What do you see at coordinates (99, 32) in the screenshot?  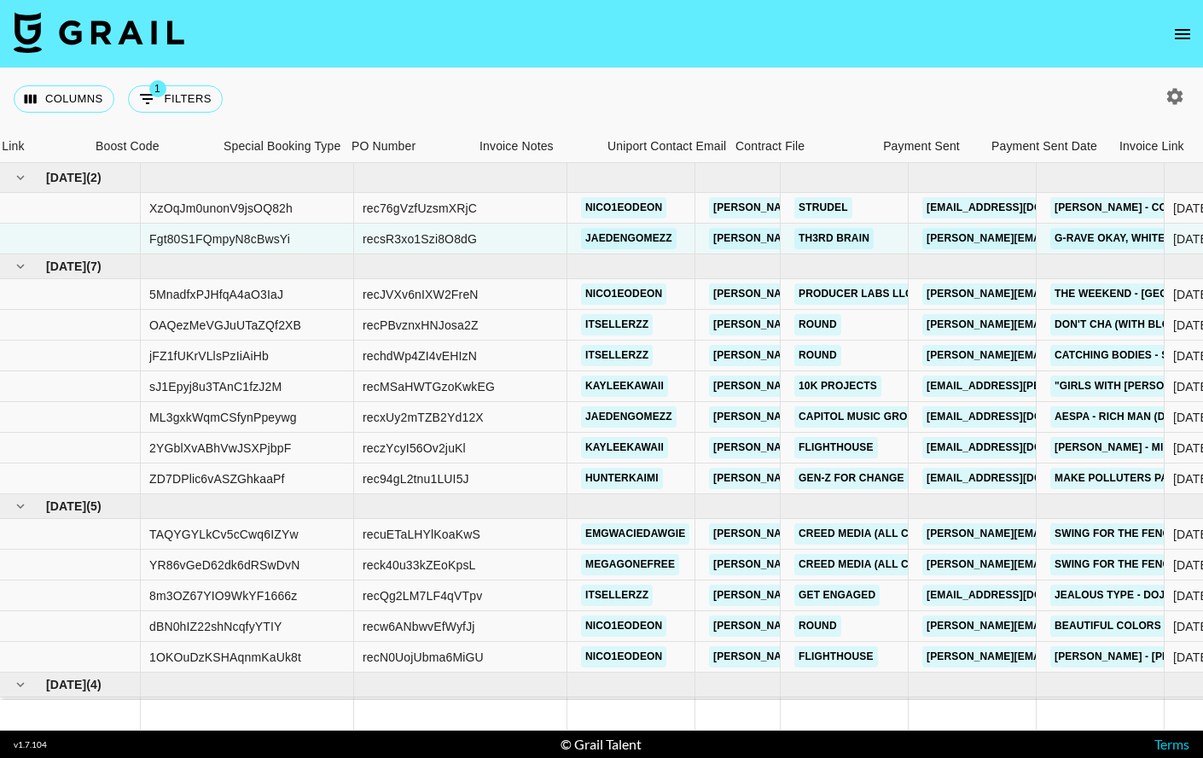 I see `img: Grail Talent` at bounding box center [99, 32].